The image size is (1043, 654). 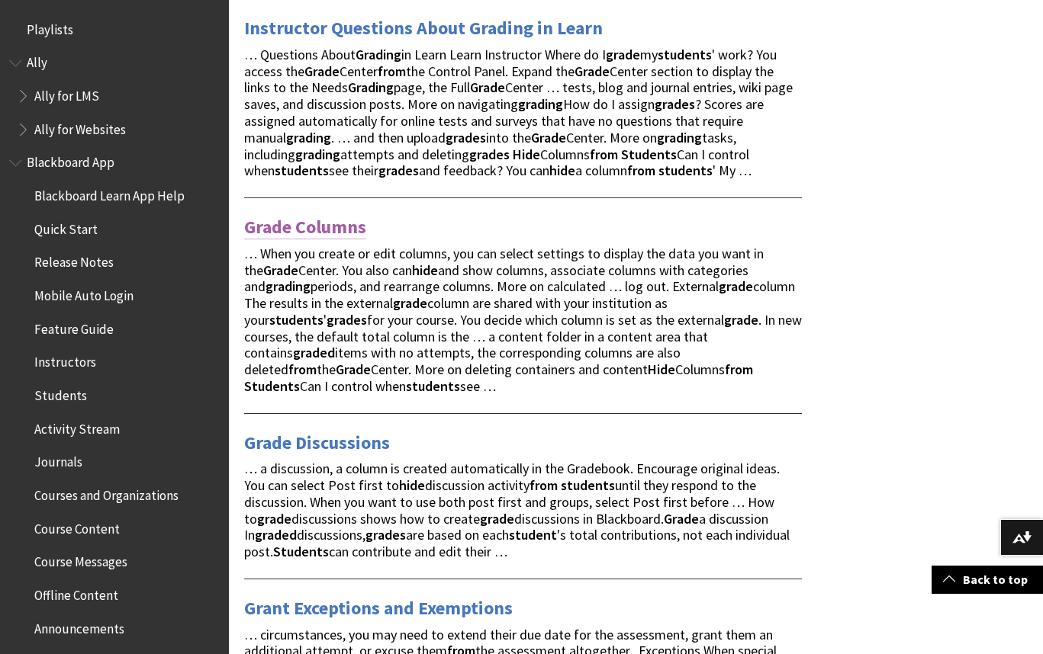 I want to click on strong: student, so click(x=532, y=535).